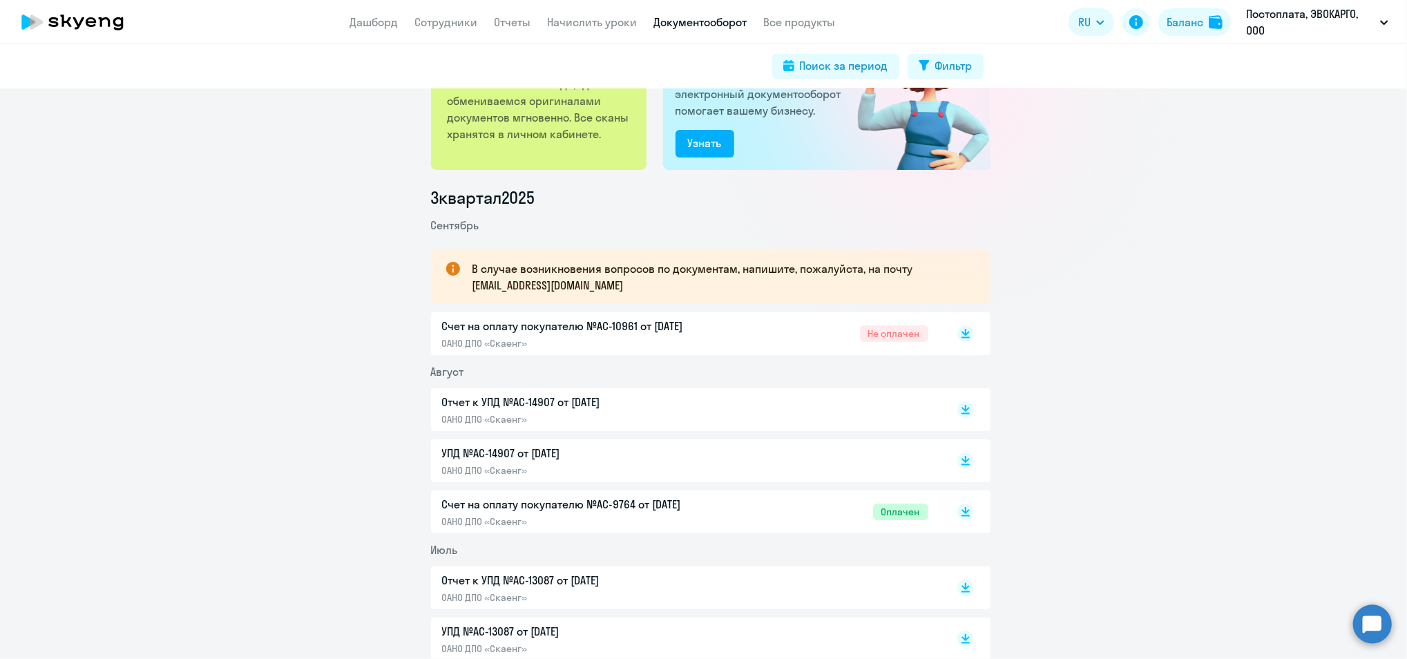  What do you see at coordinates (1216, 22) in the screenshot?
I see `img: balance` at bounding box center [1216, 22].